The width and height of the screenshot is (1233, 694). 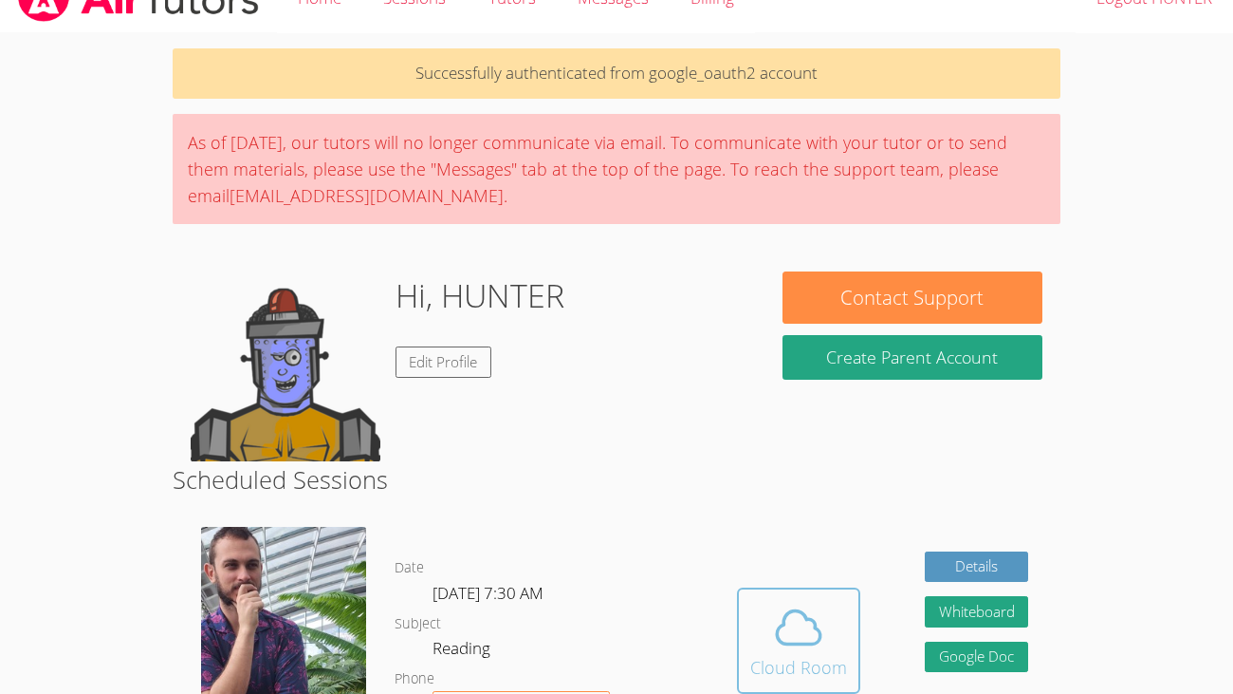 What do you see at coordinates (617, 479) in the screenshot?
I see `h2: Scheduled Sessions` at bounding box center [617, 479].